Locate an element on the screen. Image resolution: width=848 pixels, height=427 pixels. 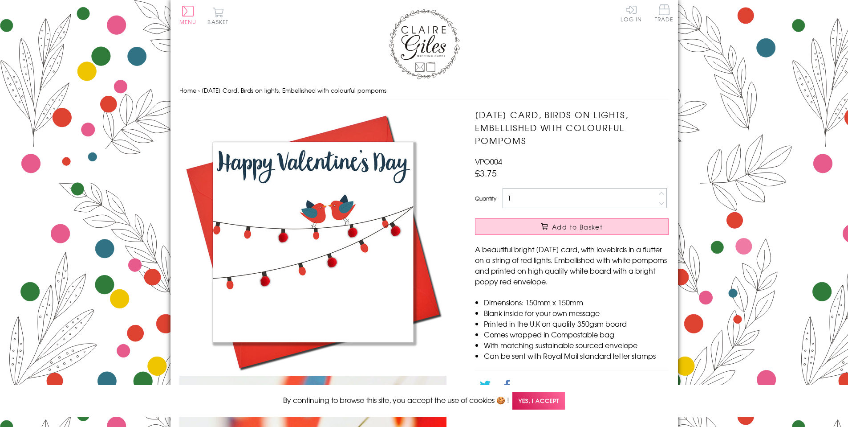
li: With matching sustainable sourced envelope is located at coordinates (576, 345).